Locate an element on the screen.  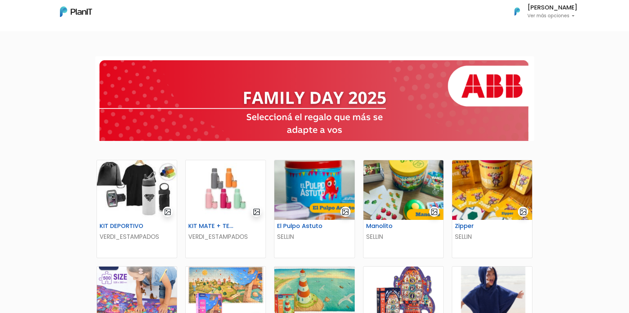
h6: Zipper is located at coordinates (478, 226).